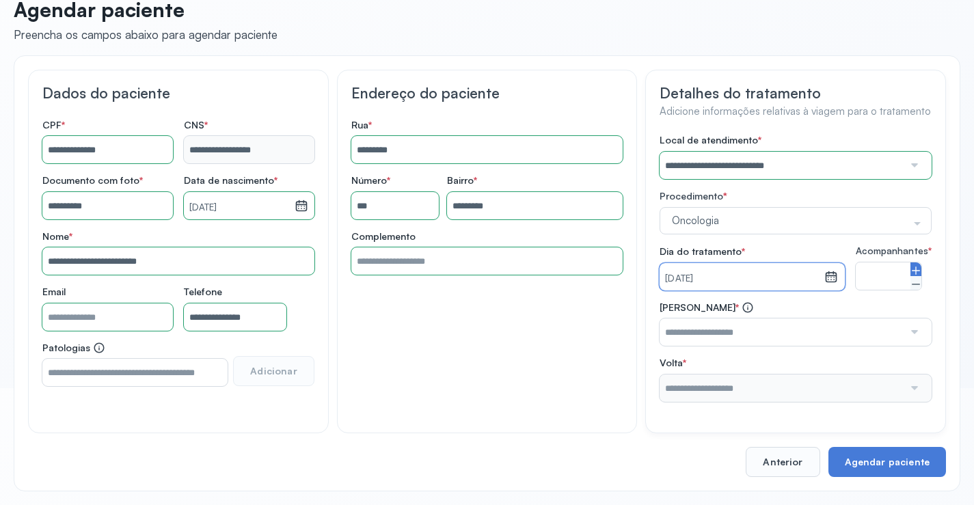 The width and height of the screenshot is (974, 505). What do you see at coordinates (691, 195) in the screenshot?
I see `span: Procedimento` at bounding box center [691, 195].